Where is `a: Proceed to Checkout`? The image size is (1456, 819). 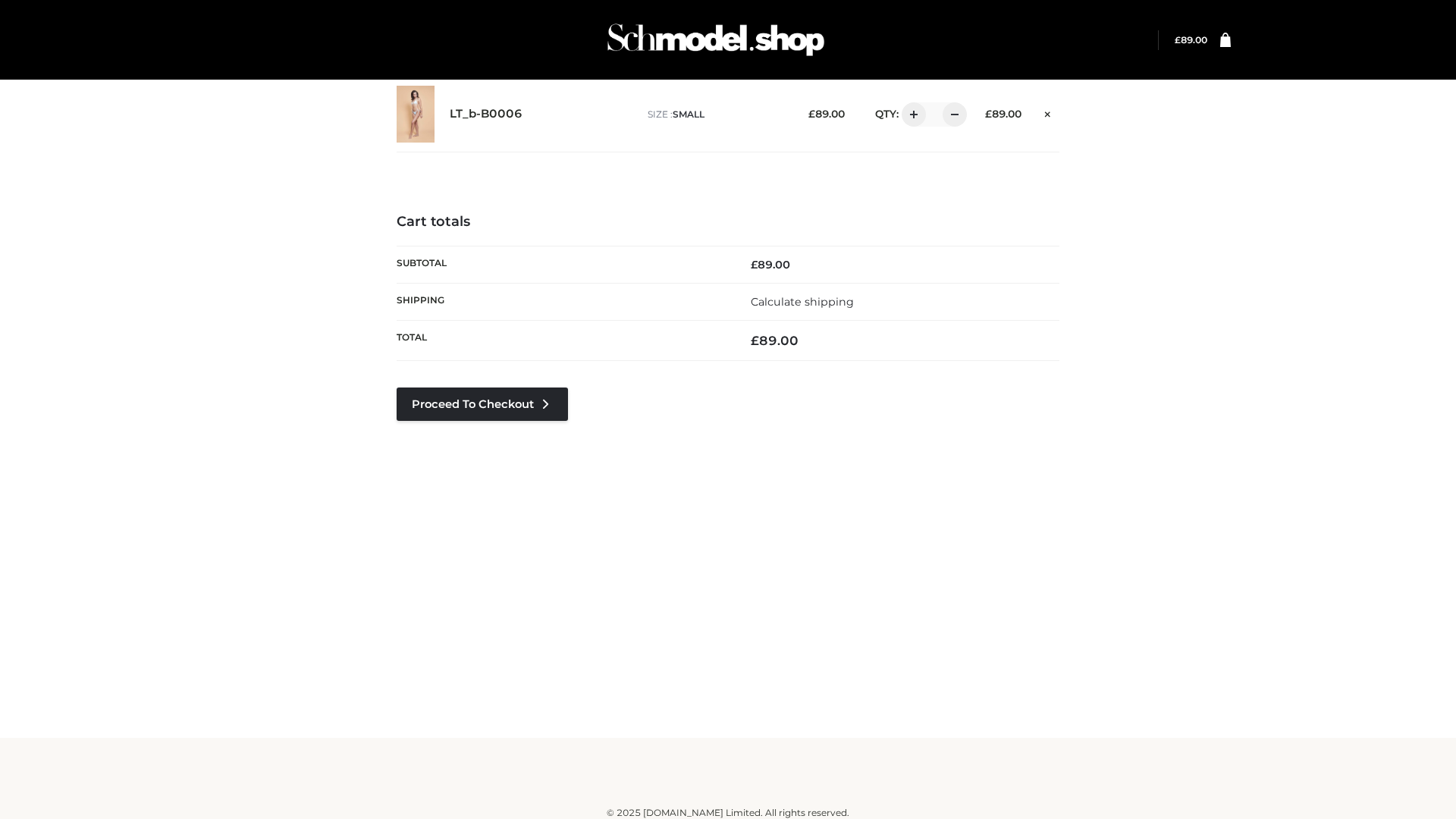
a: Proceed to Checkout is located at coordinates (482, 405).